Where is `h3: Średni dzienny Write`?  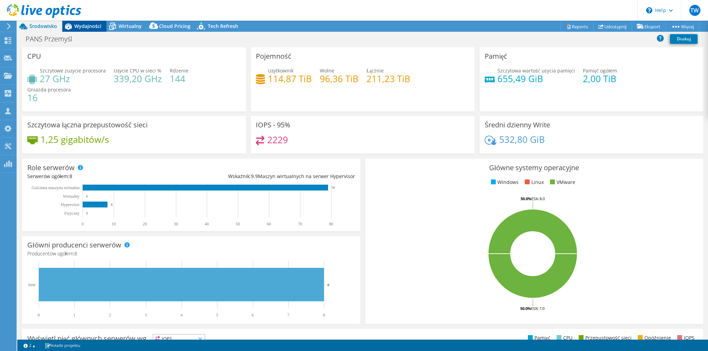
h3: Średni dzienny Write is located at coordinates (517, 125).